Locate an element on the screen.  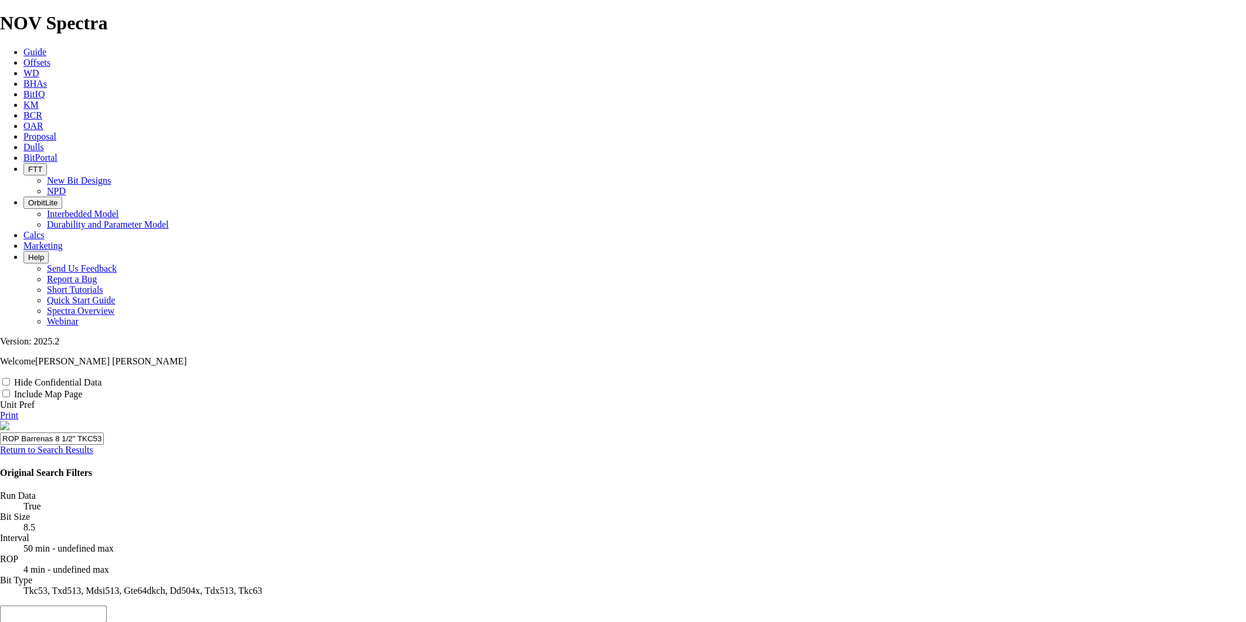
button: OrbitLite is located at coordinates (43, 202).